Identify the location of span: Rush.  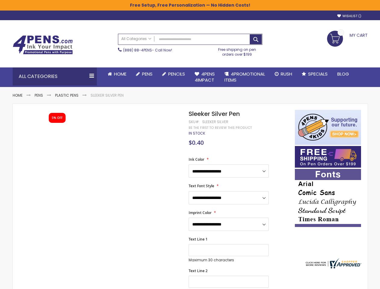
(287, 74).